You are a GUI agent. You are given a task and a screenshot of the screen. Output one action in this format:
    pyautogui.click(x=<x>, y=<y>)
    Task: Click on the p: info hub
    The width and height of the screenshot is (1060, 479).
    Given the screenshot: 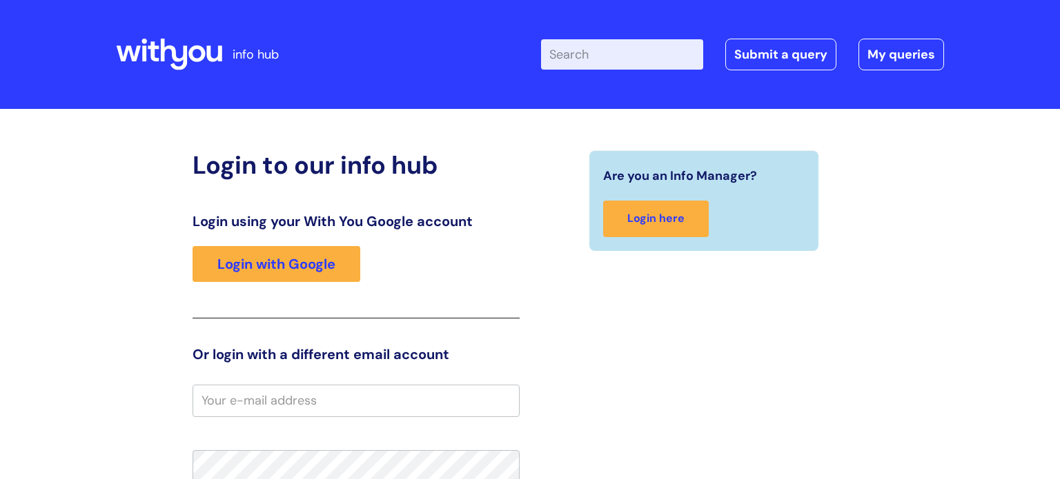 What is the action you would take?
    pyautogui.click(x=255, y=55)
    